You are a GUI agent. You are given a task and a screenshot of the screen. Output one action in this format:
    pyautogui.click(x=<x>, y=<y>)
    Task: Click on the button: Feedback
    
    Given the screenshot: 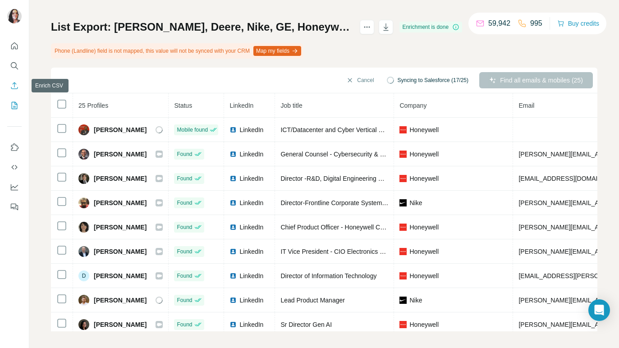 What is the action you would take?
    pyautogui.click(x=14, y=207)
    